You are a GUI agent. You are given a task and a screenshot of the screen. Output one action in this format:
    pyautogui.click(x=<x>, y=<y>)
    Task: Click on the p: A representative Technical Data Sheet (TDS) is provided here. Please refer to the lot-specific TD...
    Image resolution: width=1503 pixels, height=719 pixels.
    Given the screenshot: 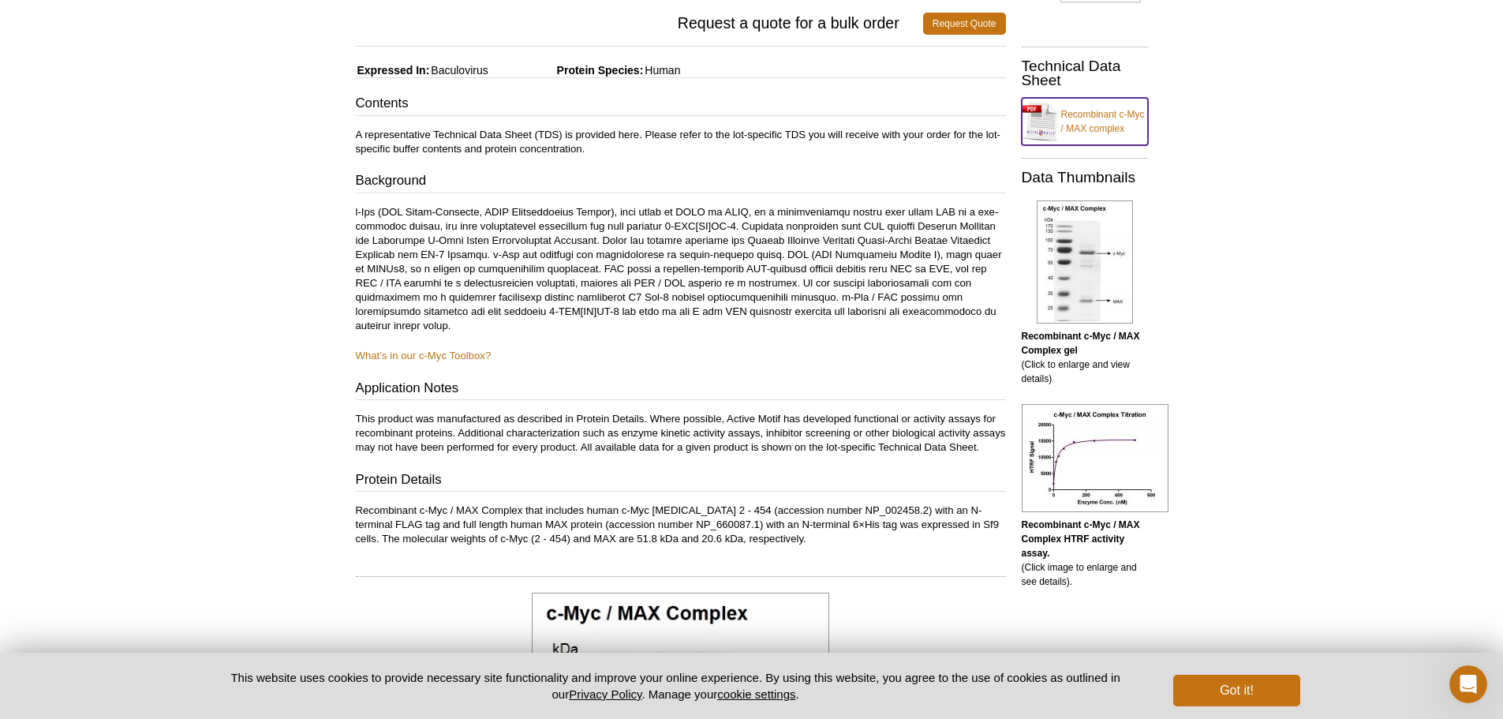 What is the action you would take?
    pyautogui.click(x=681, y=142)
    